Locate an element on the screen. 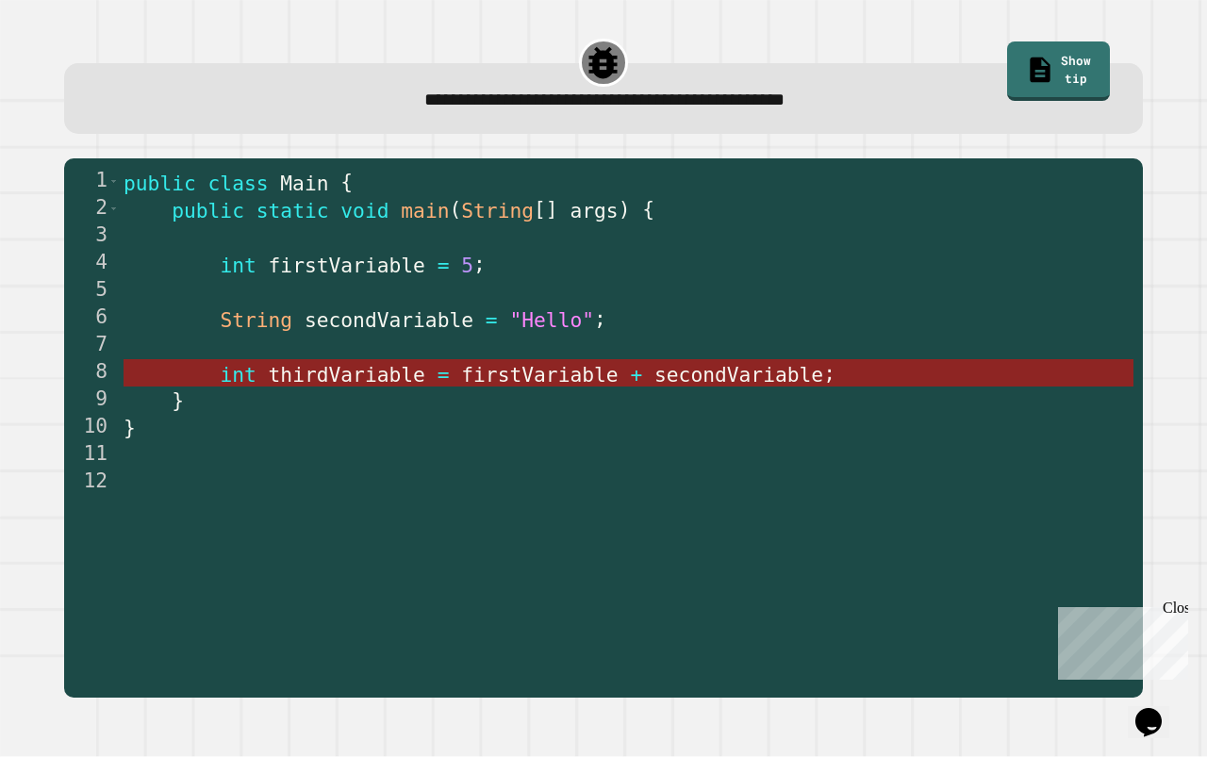  div: 7 is located at coordinates (91, 345).